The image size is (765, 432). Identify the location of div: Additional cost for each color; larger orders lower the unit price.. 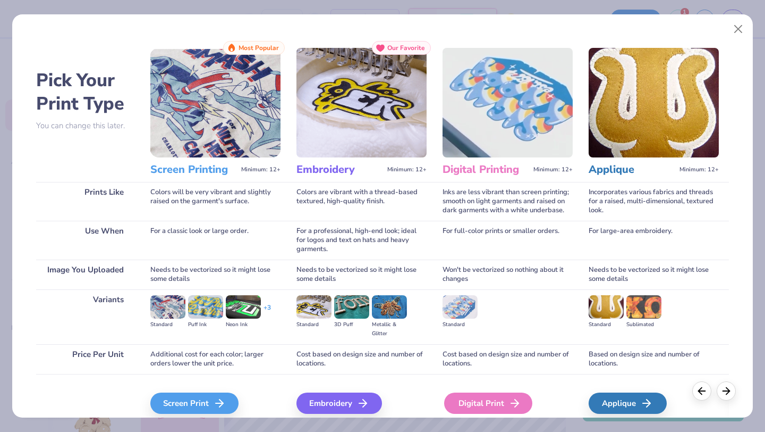
(215, 359).